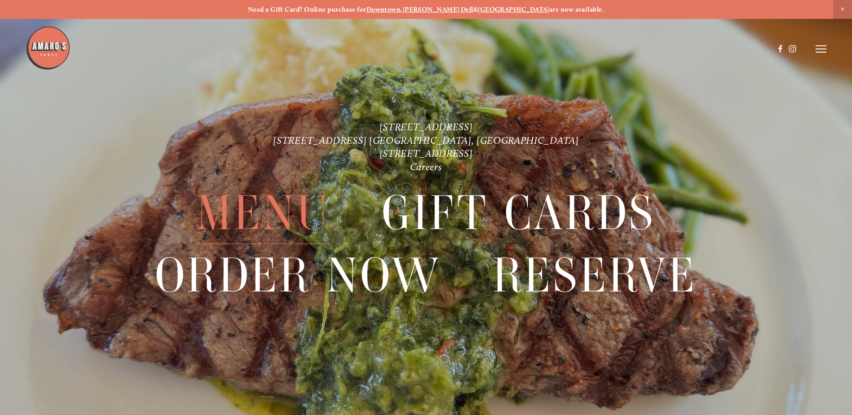 This screenshot has height=415, width=852. What do you see at coordinates (264, 213) in the screenshot?
I see `a: Menu` at bounding box center [264, 213].